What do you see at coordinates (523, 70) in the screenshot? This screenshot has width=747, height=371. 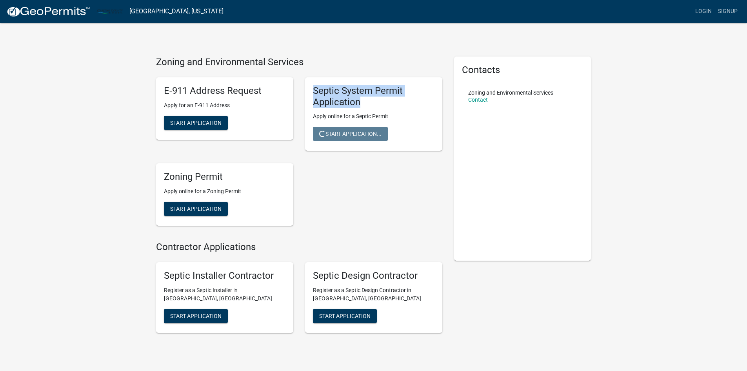 I see `h5: Contacts` at bounding box center [523, 70].